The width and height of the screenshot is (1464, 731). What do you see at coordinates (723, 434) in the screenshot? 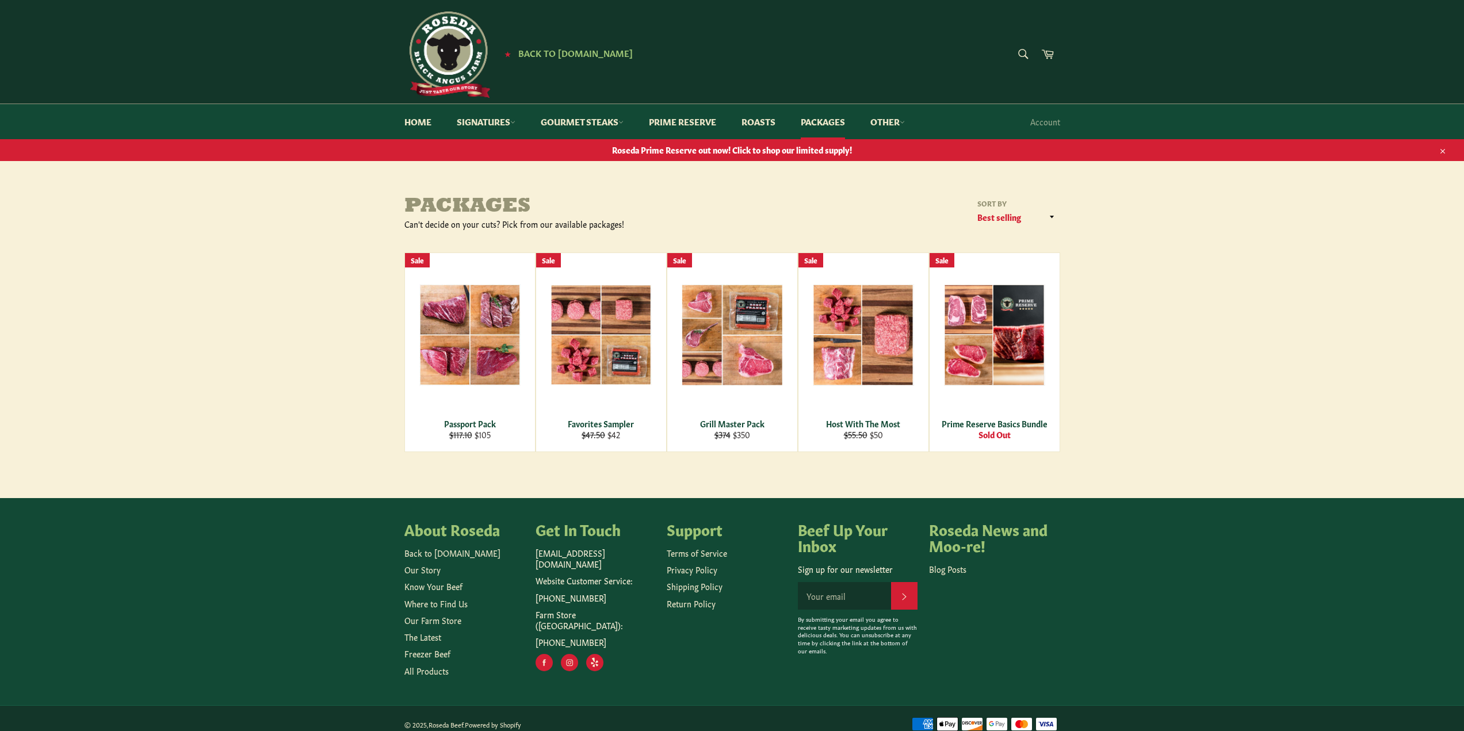
I see `s: $374` at bounding box center [723, 434].